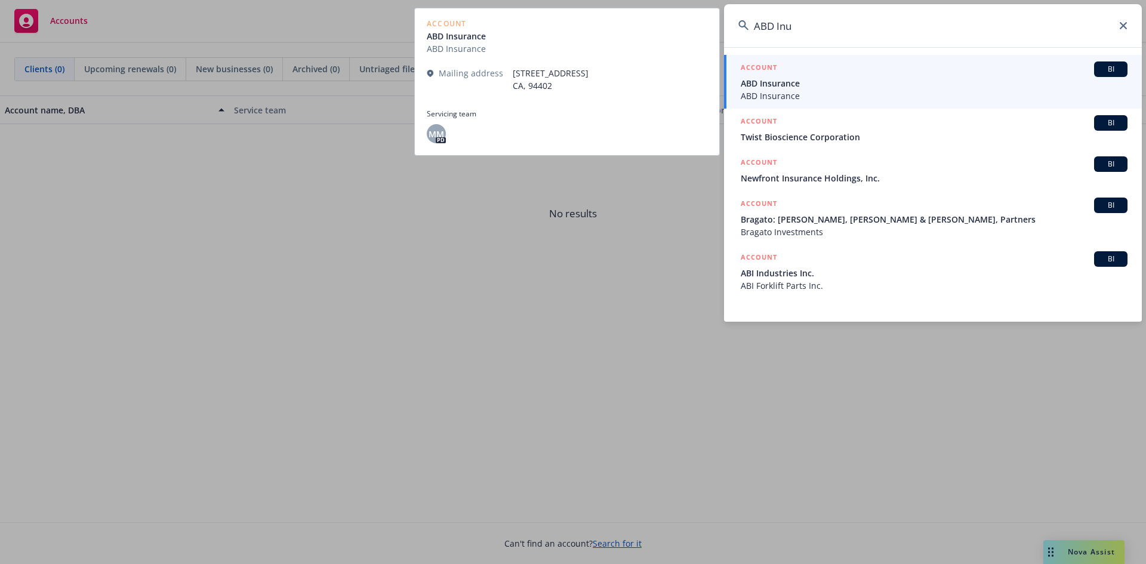  Describe the element at coordinates (934, 137) in the screenshot. I see `span: Twist Bioscience Corporation` at that location.